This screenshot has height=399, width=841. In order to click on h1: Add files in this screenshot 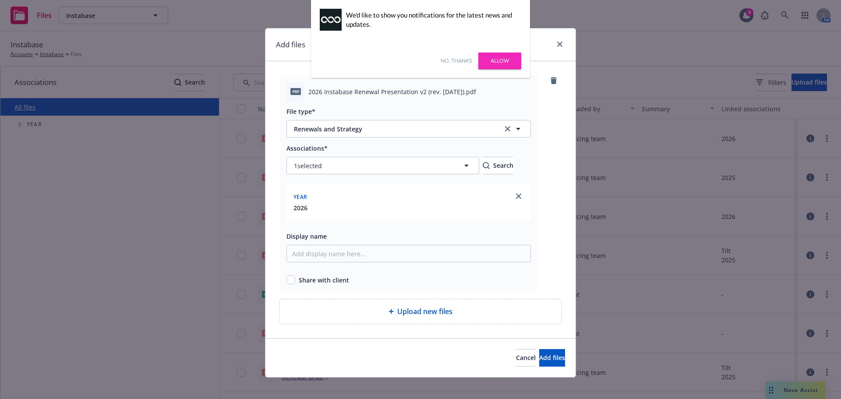, I will do `click(290, 45)`.